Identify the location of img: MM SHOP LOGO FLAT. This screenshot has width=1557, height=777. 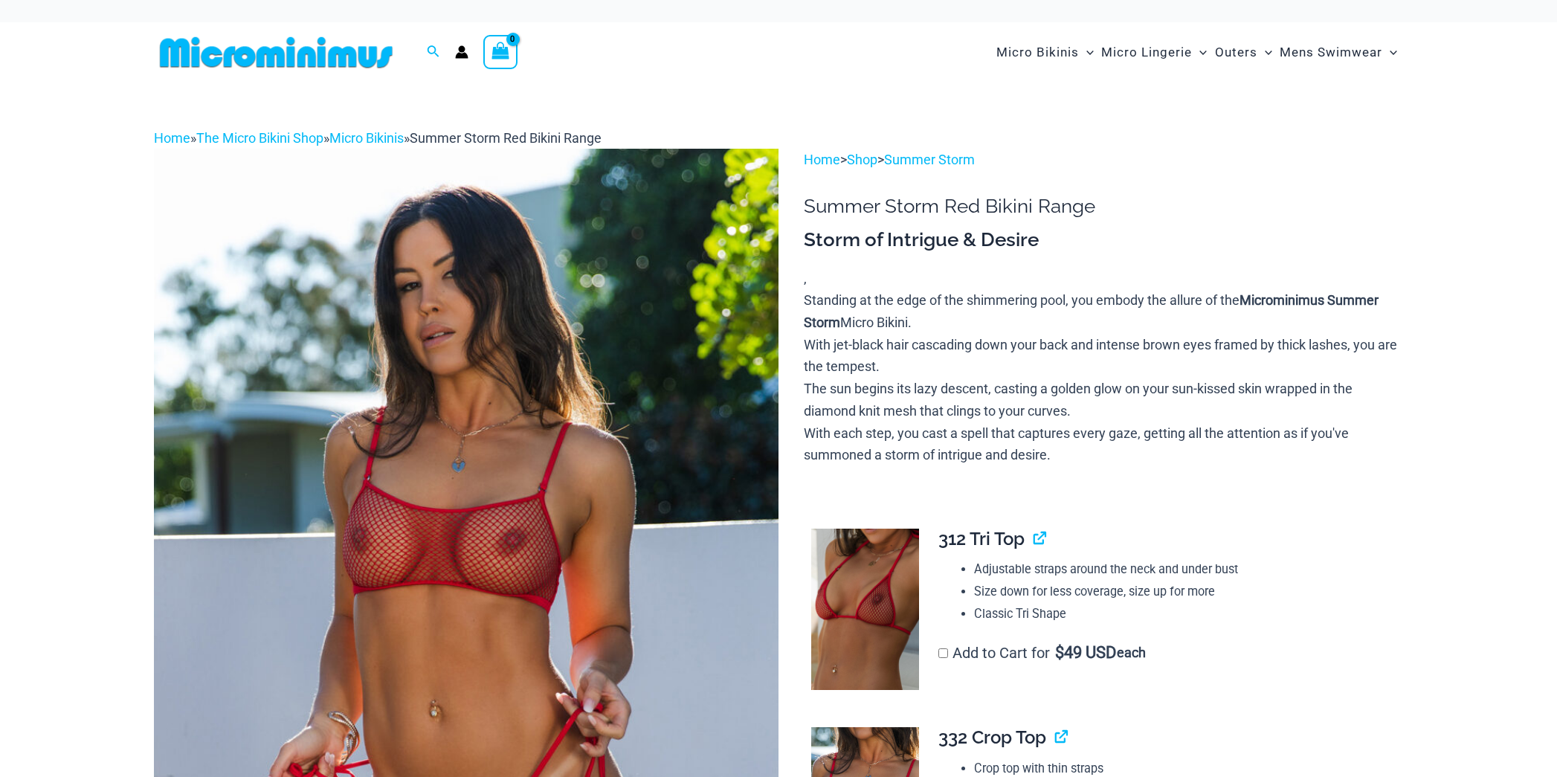
(276, 52).